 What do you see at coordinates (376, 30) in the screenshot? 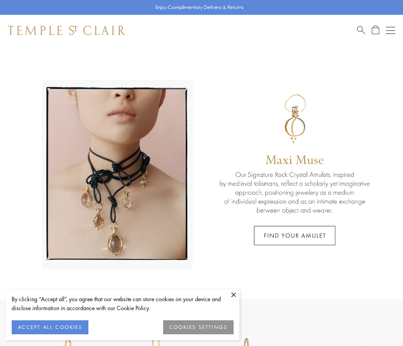
I see `a: Open Shopping Bag` at bounding box center [376, 30].